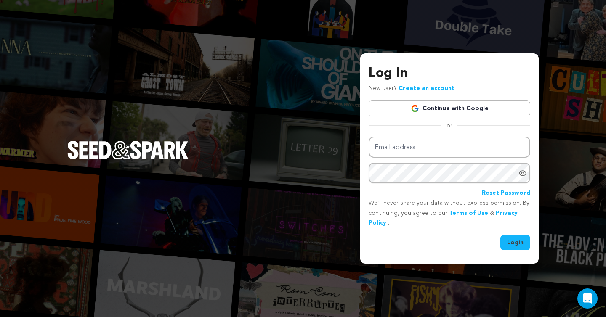 The image size is (606, 317). Describe the element at coordinates (587, 299) in the screenshot. I see `div: Open Intercom Messenger` at that location.